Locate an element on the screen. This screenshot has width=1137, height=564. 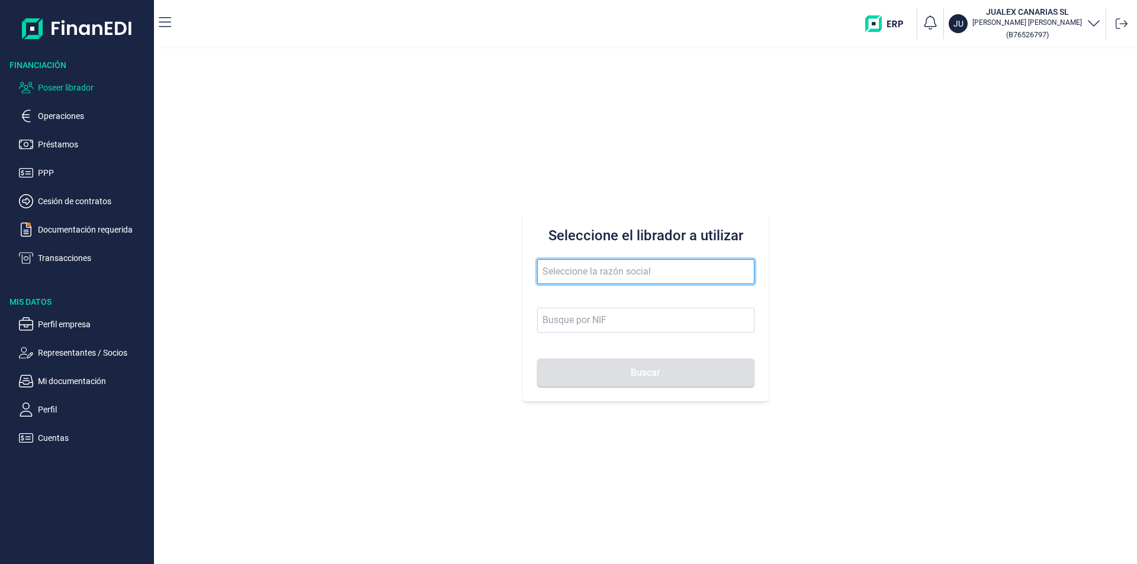
button: Mi documentación is located at coordinates (84, 381).